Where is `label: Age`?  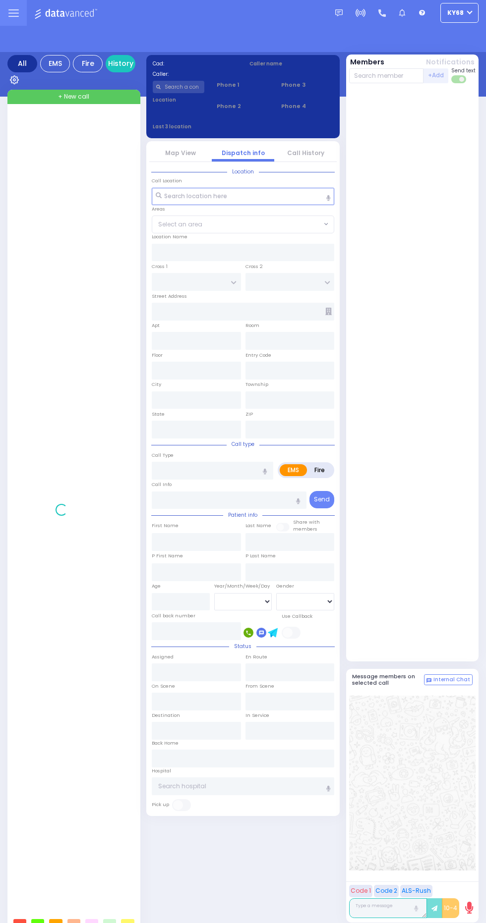
label: Age is located at coordinates (156, 586).